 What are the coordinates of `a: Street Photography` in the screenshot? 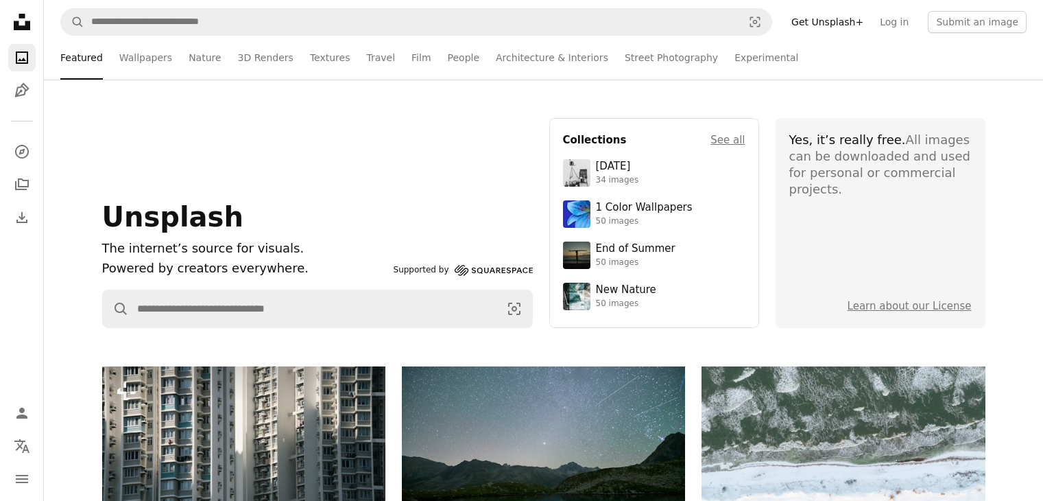 It's located at (671, 58).